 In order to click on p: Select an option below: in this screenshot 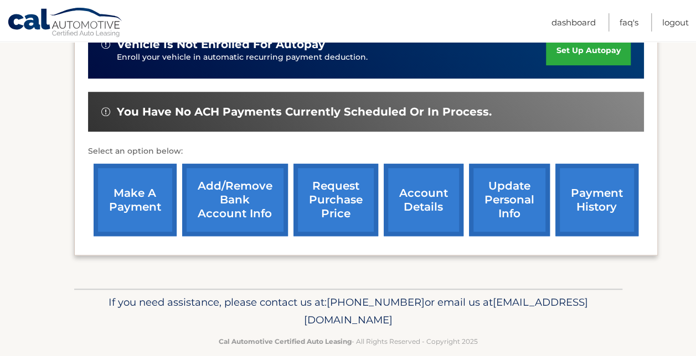, I will do `click(366, 152)`.